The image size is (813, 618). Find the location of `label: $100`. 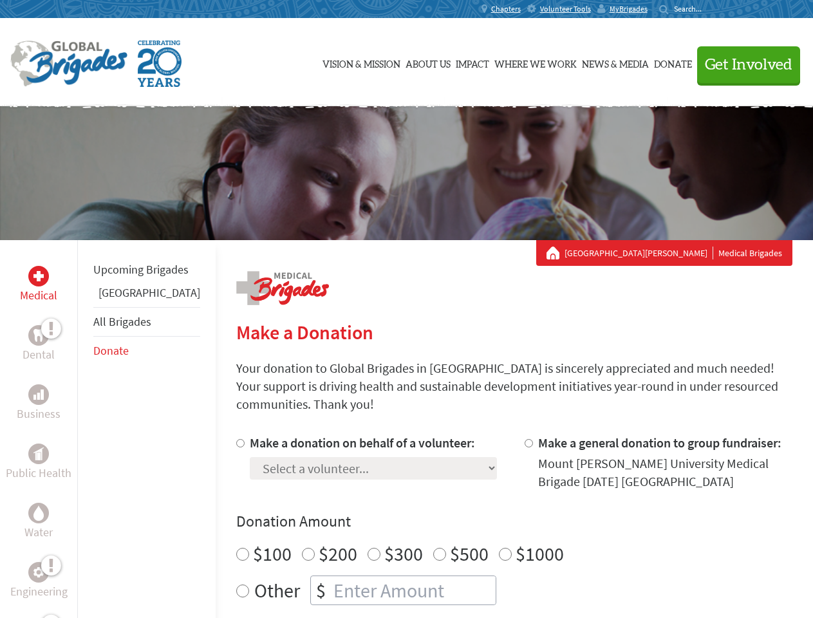

label: $100 is located at coordinates (272, 554).